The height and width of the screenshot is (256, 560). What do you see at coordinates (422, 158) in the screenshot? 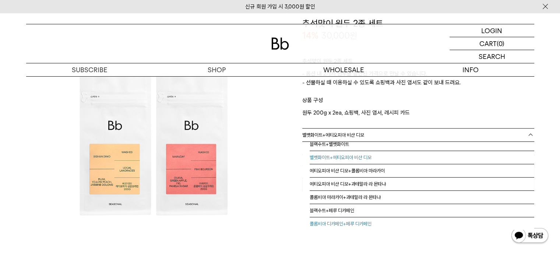
I see `li: 벨벳화이트+에티오피아 비샨 디모` at bounding box center [422, 158].